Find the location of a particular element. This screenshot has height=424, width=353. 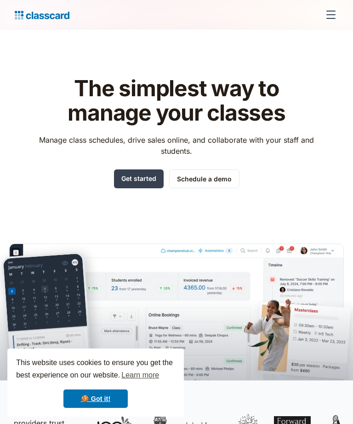

a: learn more about cookies is located at coordinates (140, 375).